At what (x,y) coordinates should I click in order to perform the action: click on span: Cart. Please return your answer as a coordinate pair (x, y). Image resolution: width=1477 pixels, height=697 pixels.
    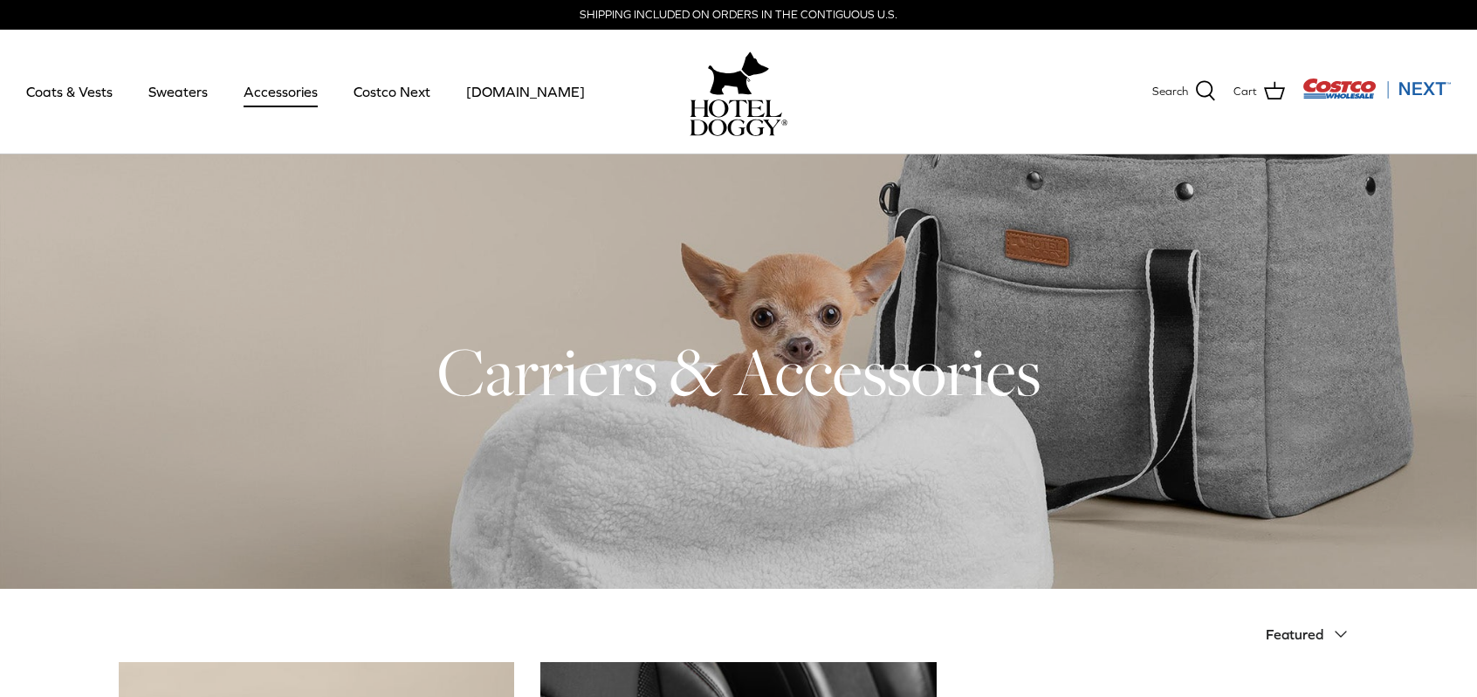
    Looking at the image, I should click on (1245, 92).